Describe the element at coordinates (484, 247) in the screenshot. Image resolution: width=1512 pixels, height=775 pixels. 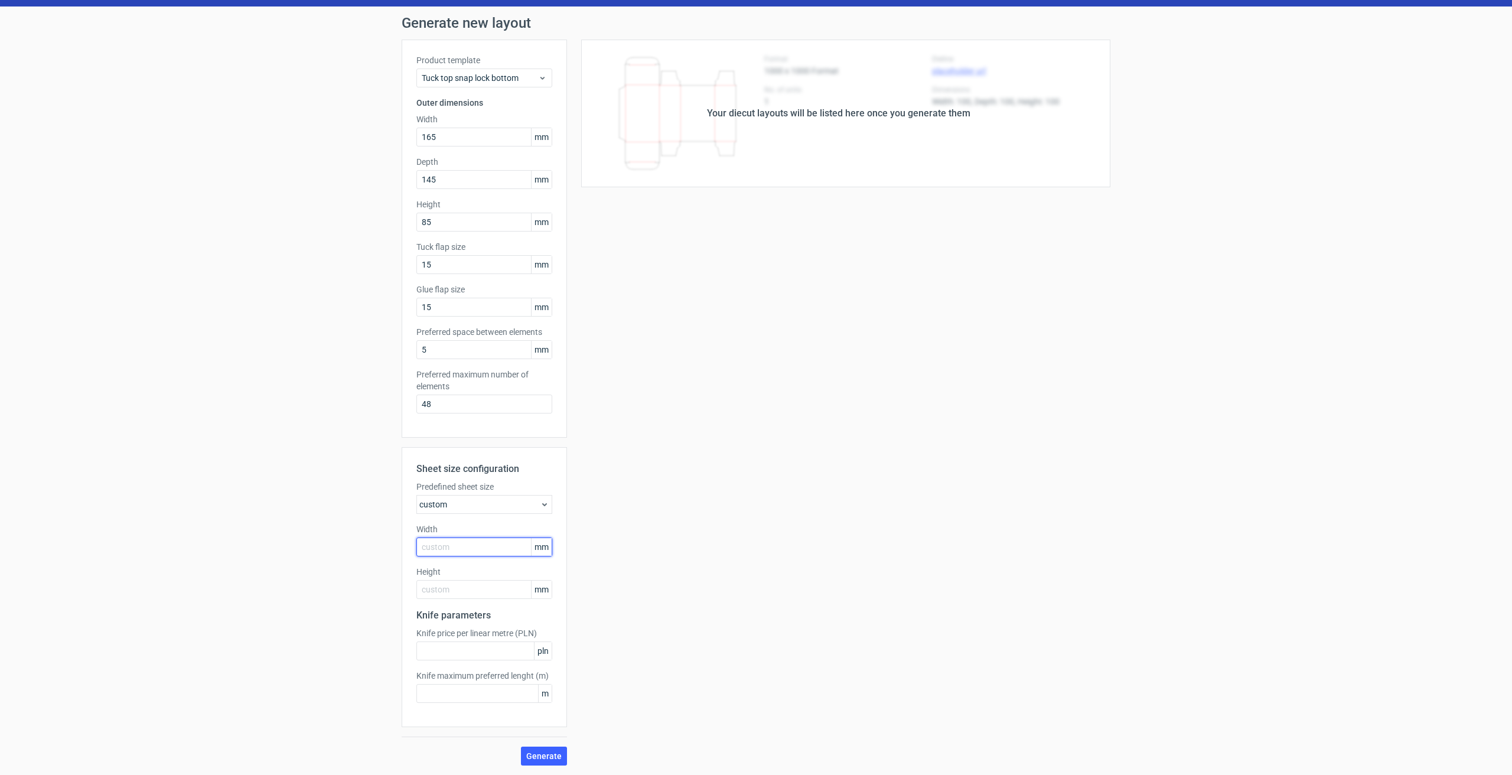
I see `label: Tuck flap size` at that location.